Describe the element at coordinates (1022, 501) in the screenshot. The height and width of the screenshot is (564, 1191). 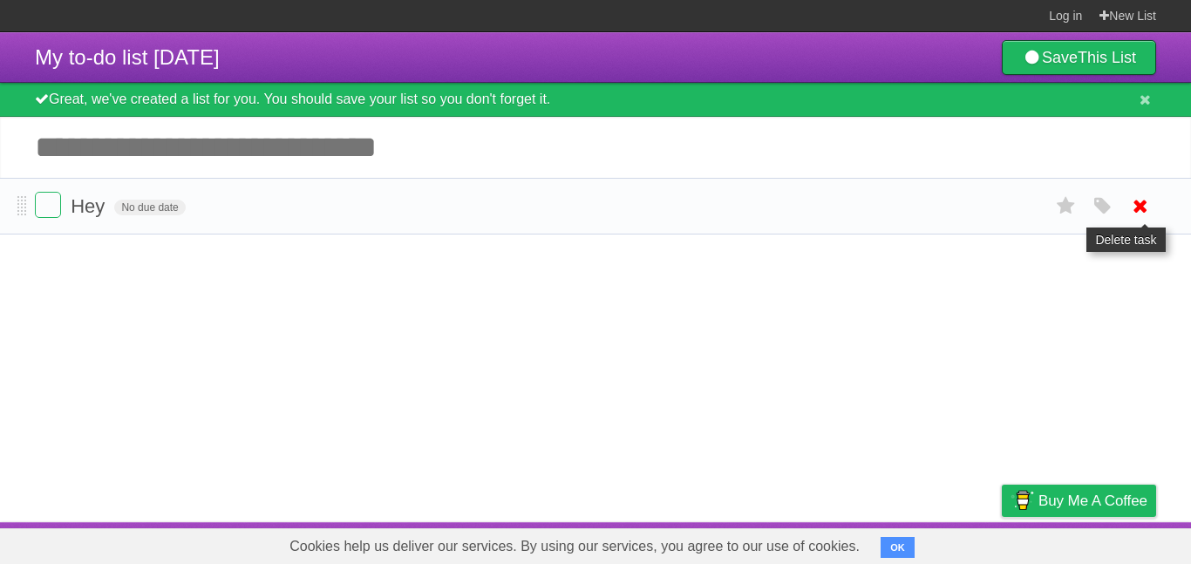
I see `img: Buy me a coffee` at that location.